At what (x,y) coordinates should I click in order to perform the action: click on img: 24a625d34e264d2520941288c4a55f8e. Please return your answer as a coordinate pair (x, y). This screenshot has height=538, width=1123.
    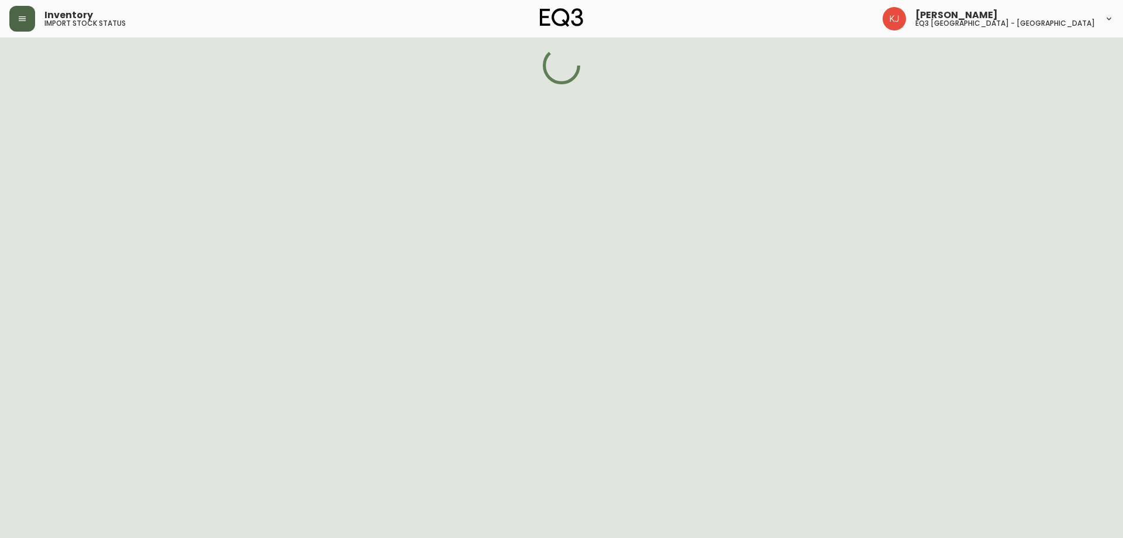
    Looking at the image, I should click on (895, 19).